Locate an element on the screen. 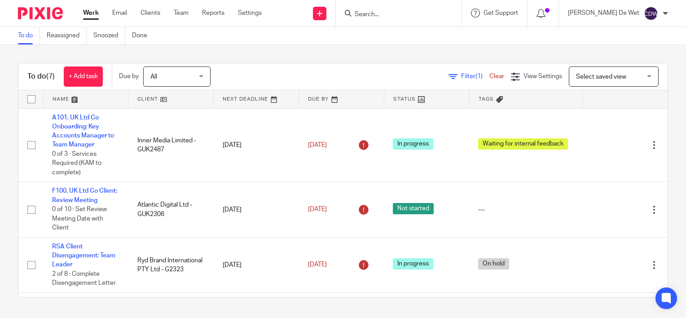 The width and height of the screenshot is (686, 318). td: Atlantic Digital Ltd - GUK2306 is located at coordinates (171, 209).